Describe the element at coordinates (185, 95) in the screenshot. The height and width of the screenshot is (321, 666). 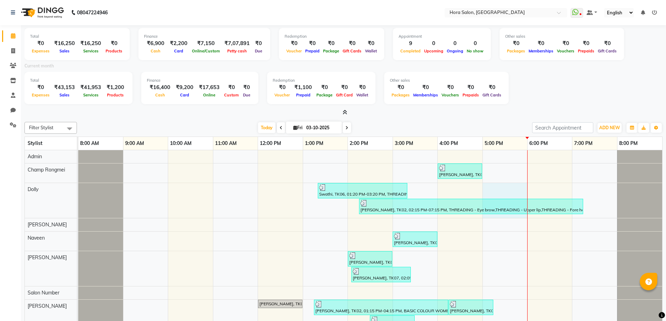
I see `span: Card` at that location.